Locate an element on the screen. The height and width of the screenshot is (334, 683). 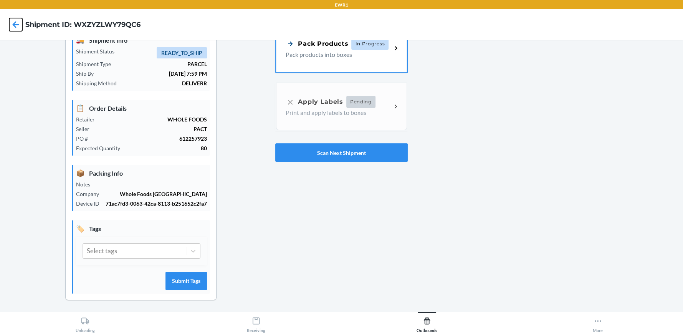
span: In Progress is located at coordinates (370, 44).